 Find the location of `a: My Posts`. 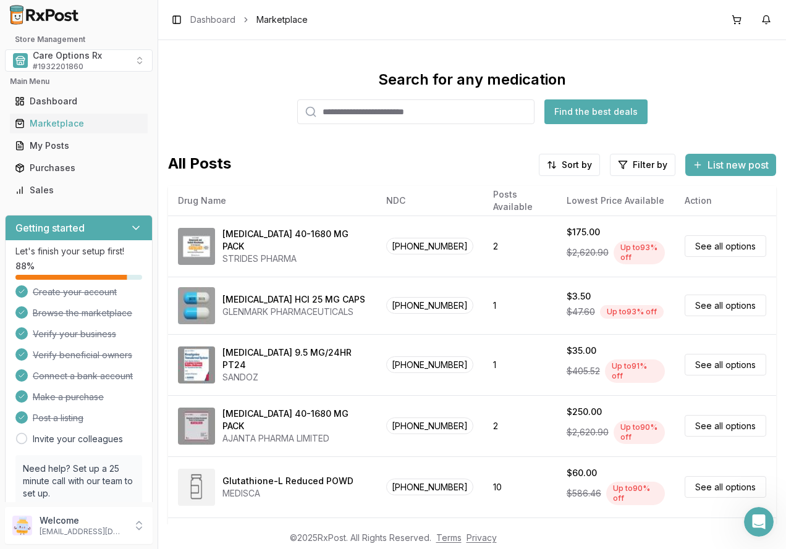

a: My Posts is located at coordinates (78, 146).